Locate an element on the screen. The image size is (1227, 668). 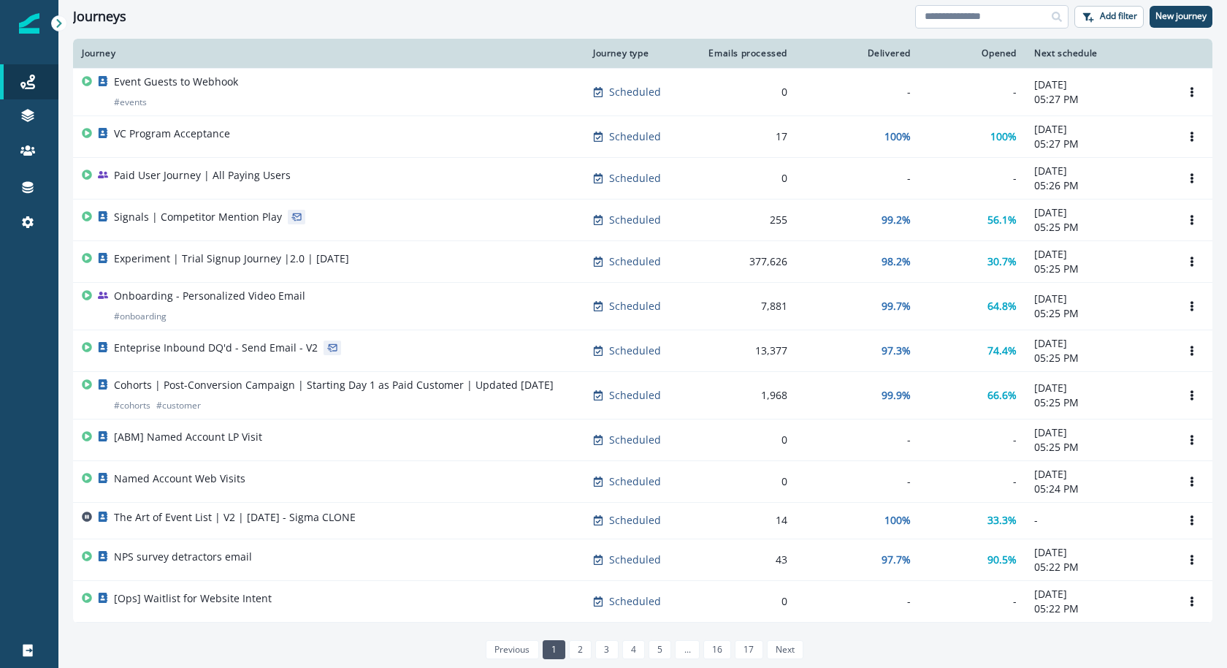
button: Add filter is located at coordinates (1109, 17).